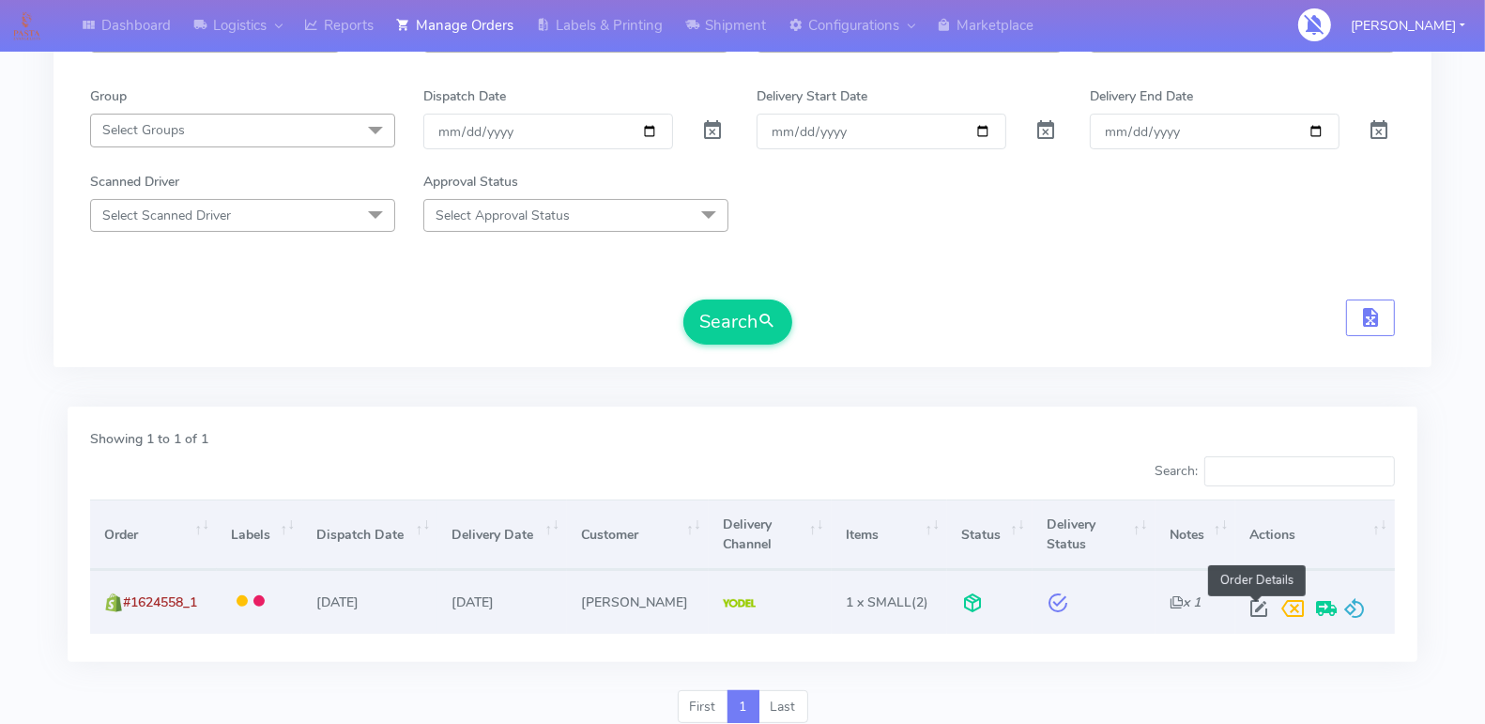 Image resolution: width=1485 pixels, height=724 pixels. What do you see at coordinates (470, 181) in the screenshot?
I see `label: Approval Status` at bounding box center [470, 181].